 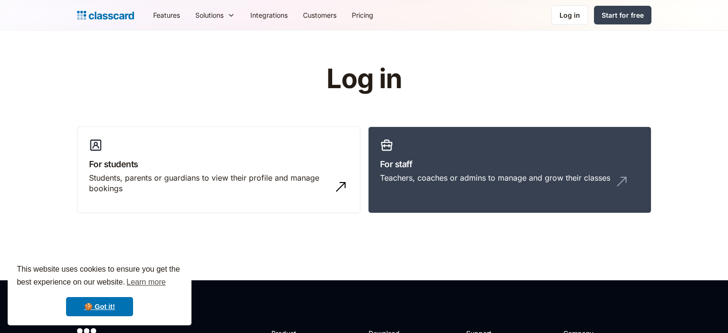 I want to click on a: For staffTeachers, coaches or admins to manage and grow their classes, so click(x=510, y=170).